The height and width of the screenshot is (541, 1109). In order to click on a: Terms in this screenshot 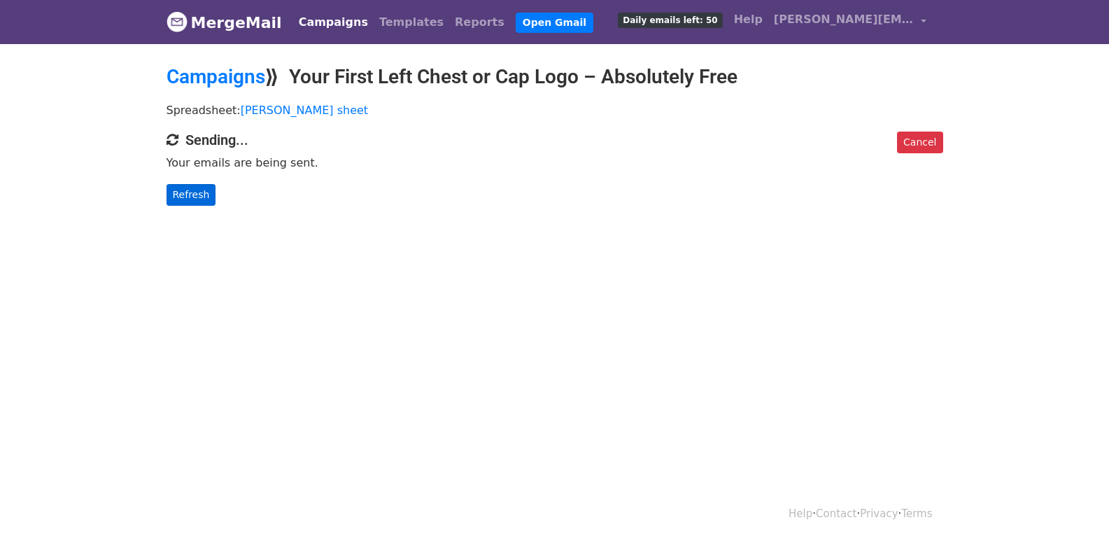, I will do `click(917, 514)`.